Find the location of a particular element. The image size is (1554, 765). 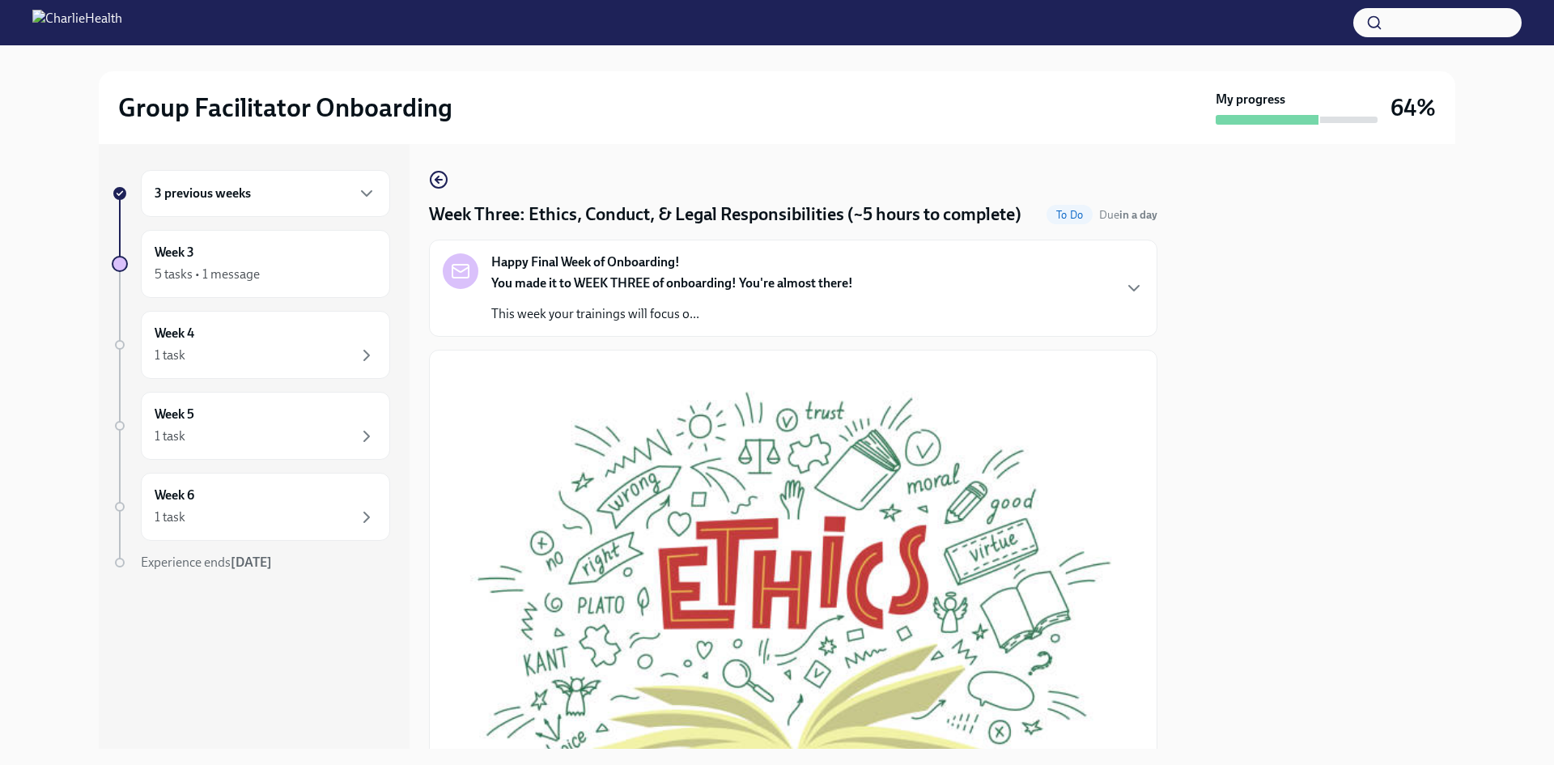

span: To Do is located at coordinates (1069, 215).